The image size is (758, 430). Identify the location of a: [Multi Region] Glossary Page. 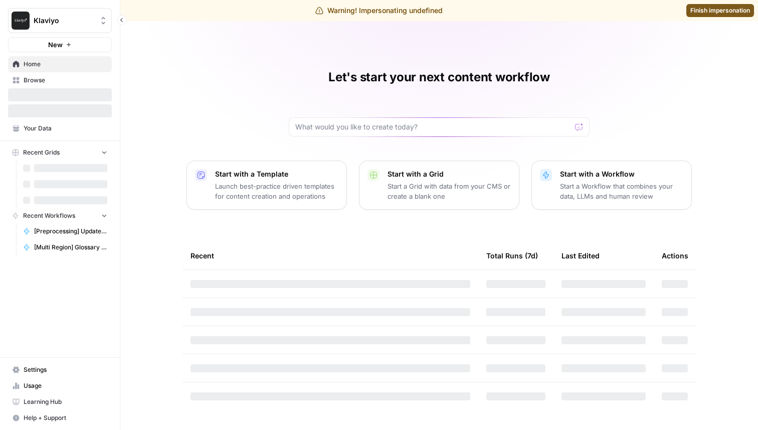
(65, 247).